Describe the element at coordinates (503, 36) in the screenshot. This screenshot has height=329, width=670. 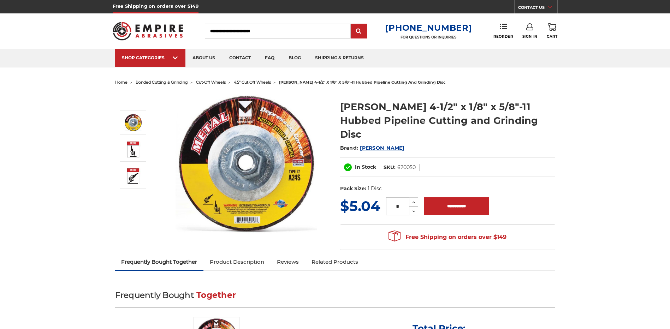
I see `span: Reorder` at that location.